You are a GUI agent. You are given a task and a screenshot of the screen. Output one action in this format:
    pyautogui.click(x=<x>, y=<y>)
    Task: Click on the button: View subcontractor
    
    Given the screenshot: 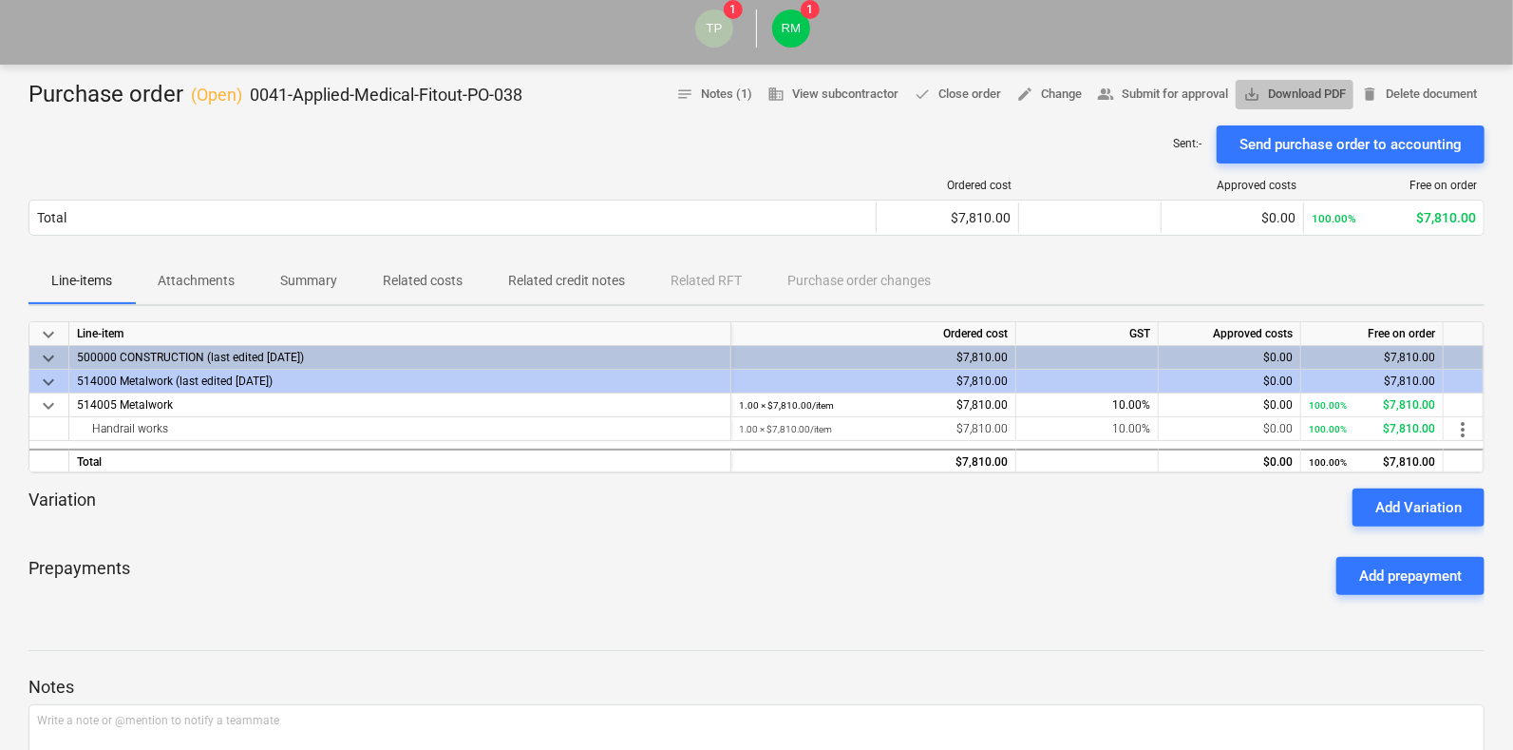 What is the action you would take?
    pyautogui.click(x=833, y=94)
    